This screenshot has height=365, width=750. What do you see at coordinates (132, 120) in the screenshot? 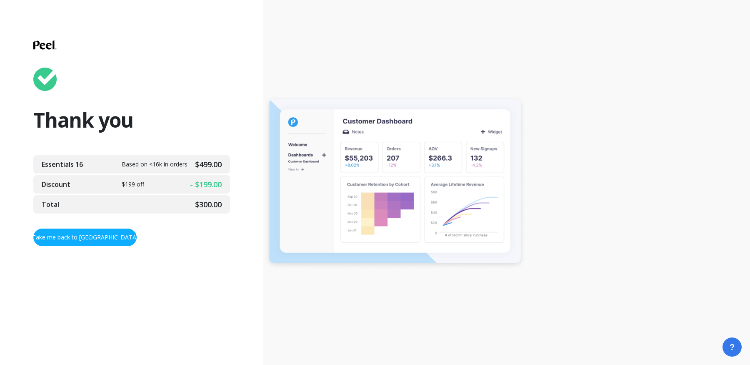
I see `h1: Thank you` at bounding box center [132, 120].